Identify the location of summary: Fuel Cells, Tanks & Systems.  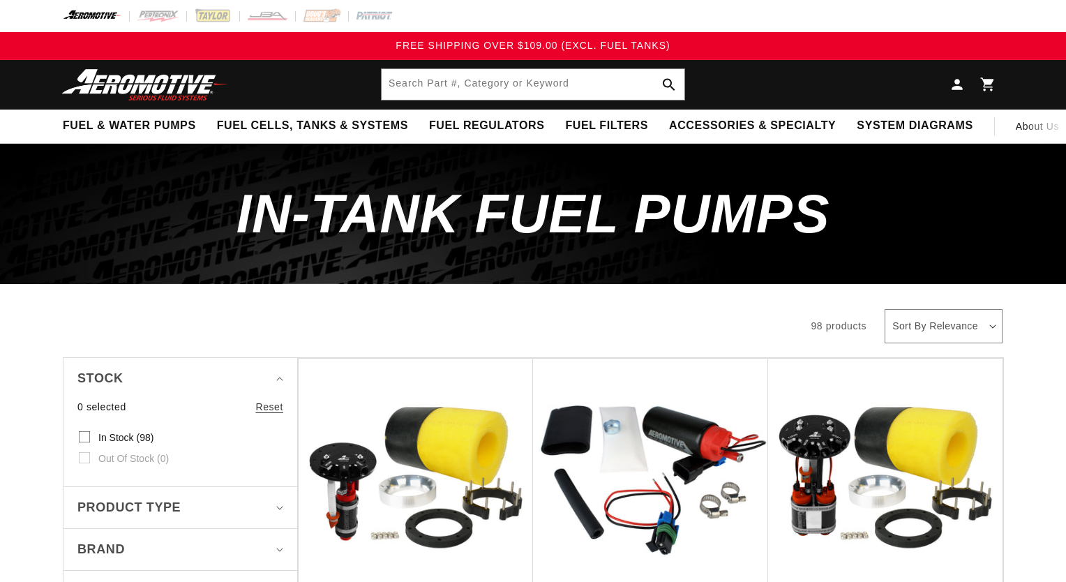
(313, 126).